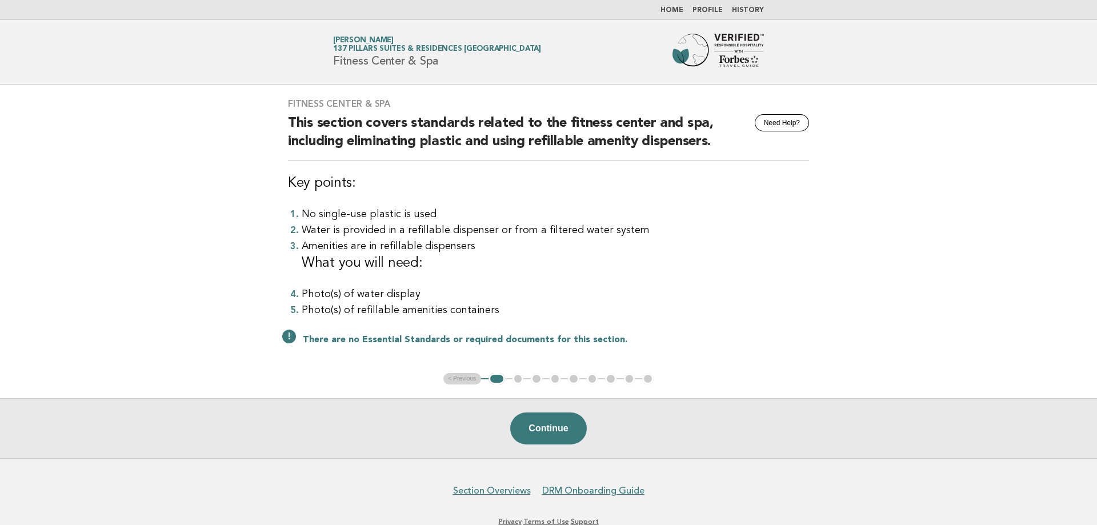  I want to click on li: Water is provided in a refillable dispenser or from a filtered water system, so click(556, 230).